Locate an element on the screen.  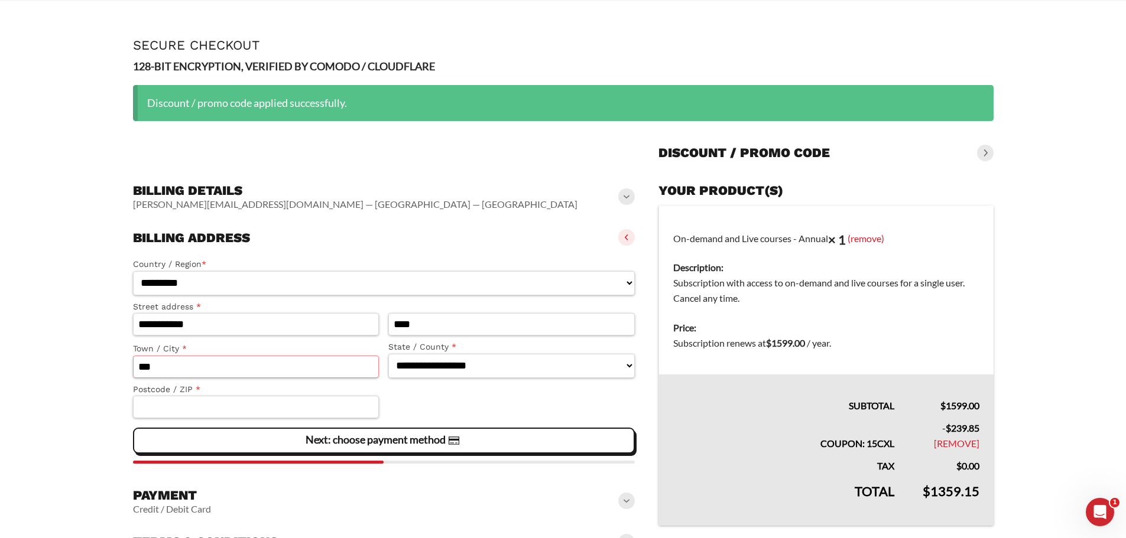
vaadin-button: Next: choose payment method is located at coordinates (384, 441).